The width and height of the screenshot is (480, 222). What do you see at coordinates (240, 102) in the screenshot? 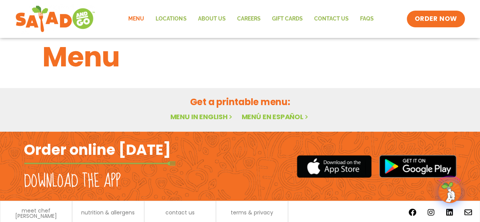
I see `h2: Get a printable menu:` at bounding box center [240, 102].